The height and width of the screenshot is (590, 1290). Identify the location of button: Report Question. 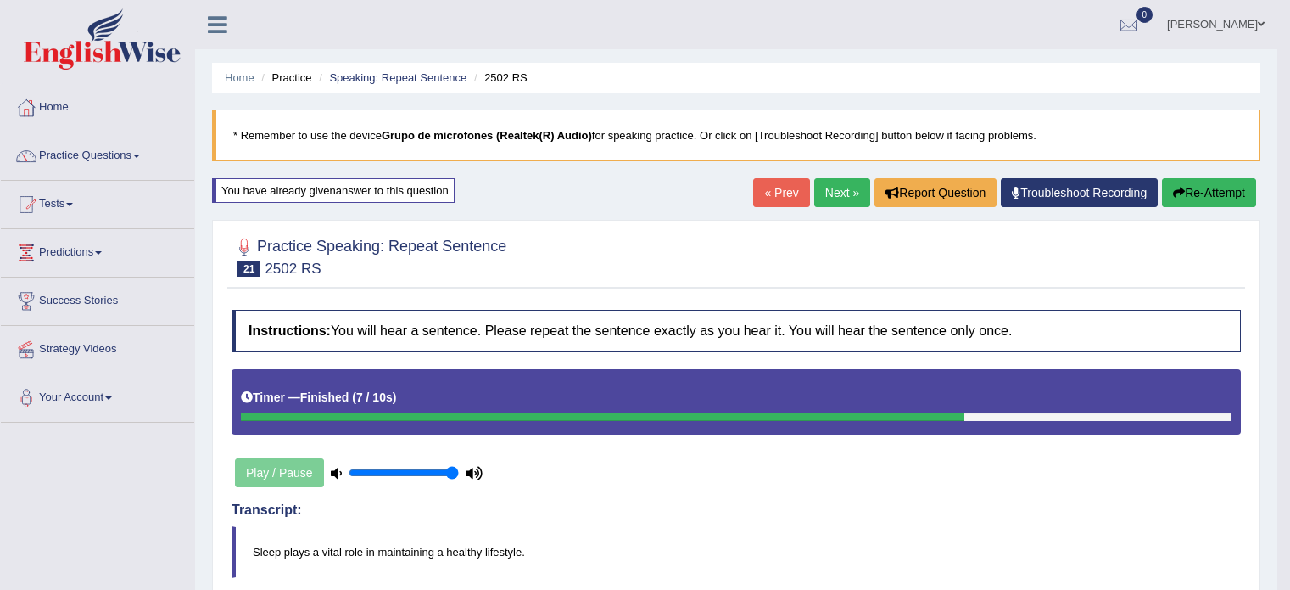
(936, 193).